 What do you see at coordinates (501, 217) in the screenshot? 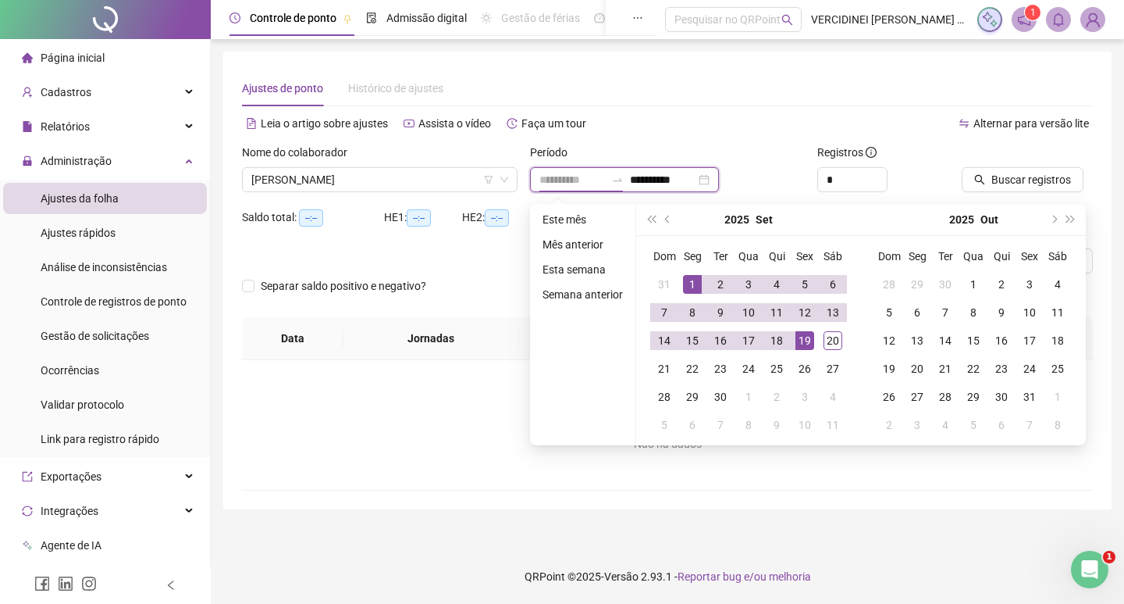
I see `div: HE 2:` at bounding box center [501, 217].